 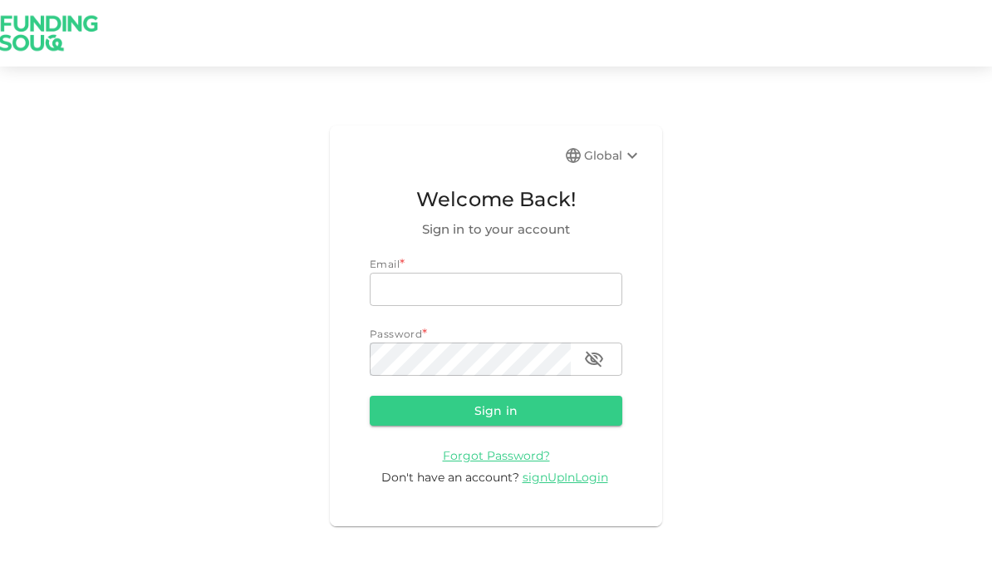 I want to click on button: Sign in, so click(x=496, y=411).